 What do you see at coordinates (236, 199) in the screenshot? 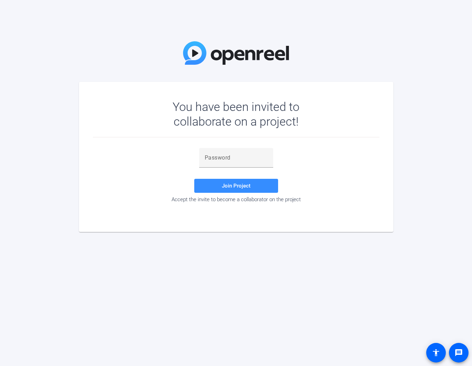
I see `div: Accept the invite to become a collaborator on the project` at bounding box center [236, 199].